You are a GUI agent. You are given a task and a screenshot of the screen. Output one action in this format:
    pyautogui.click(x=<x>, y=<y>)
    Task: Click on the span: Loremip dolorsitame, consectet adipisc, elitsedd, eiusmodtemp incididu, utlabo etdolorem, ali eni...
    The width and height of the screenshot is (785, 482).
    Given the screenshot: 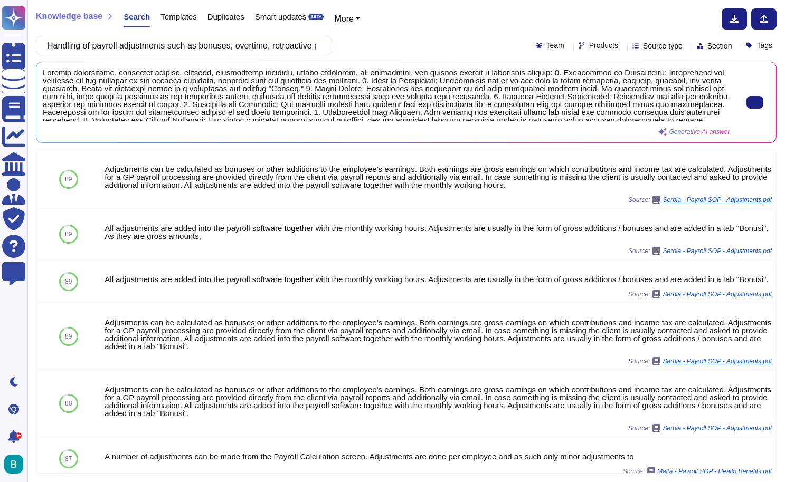 What is the action you would take?
    pyautogui.click(x=386, y=95)
    